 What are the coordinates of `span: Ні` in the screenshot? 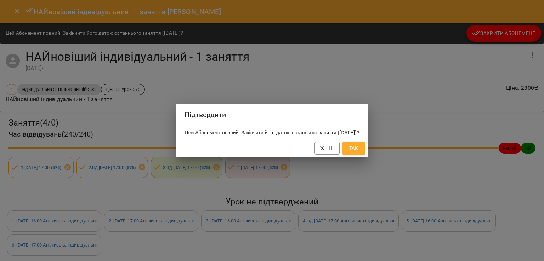 It's located at (327, 148).